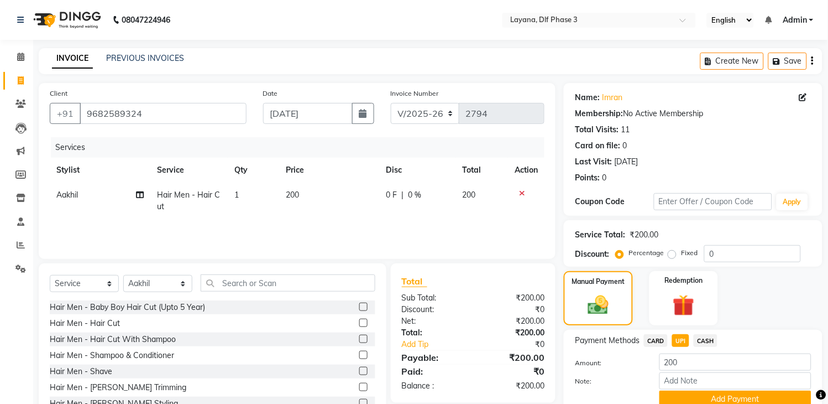 The image size is (828, 404). Describe the element at coordinates (415, 93) in the screenshot. I see `label: Invoice Number` at that location.